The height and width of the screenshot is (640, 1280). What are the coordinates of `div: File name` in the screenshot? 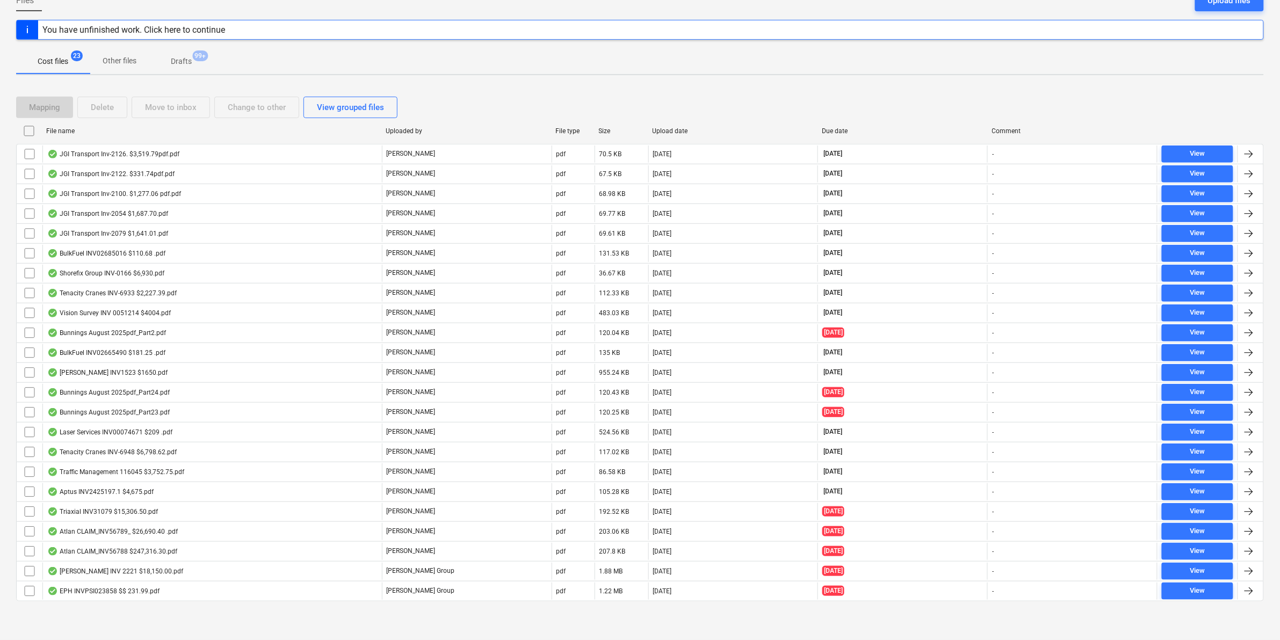 It's located at (212, 131).